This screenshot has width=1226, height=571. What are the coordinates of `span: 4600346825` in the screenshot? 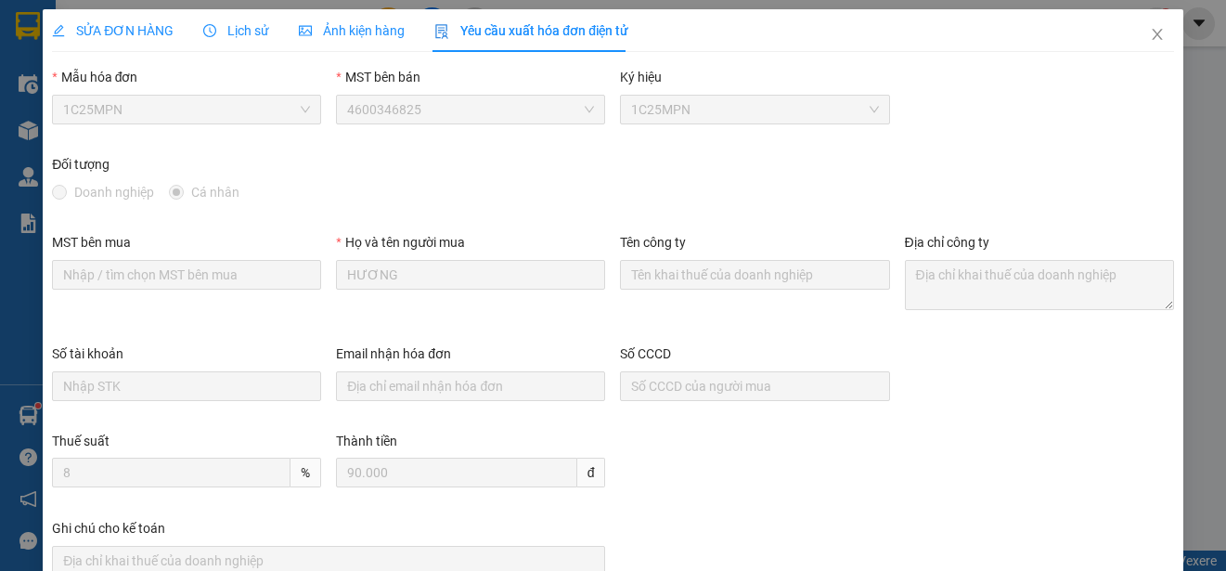 It's located at (471, 110).